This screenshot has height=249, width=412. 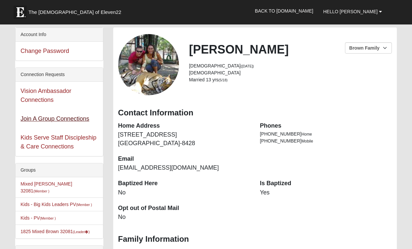 I want to click on small: (5/18), so click(x=223, y=80).